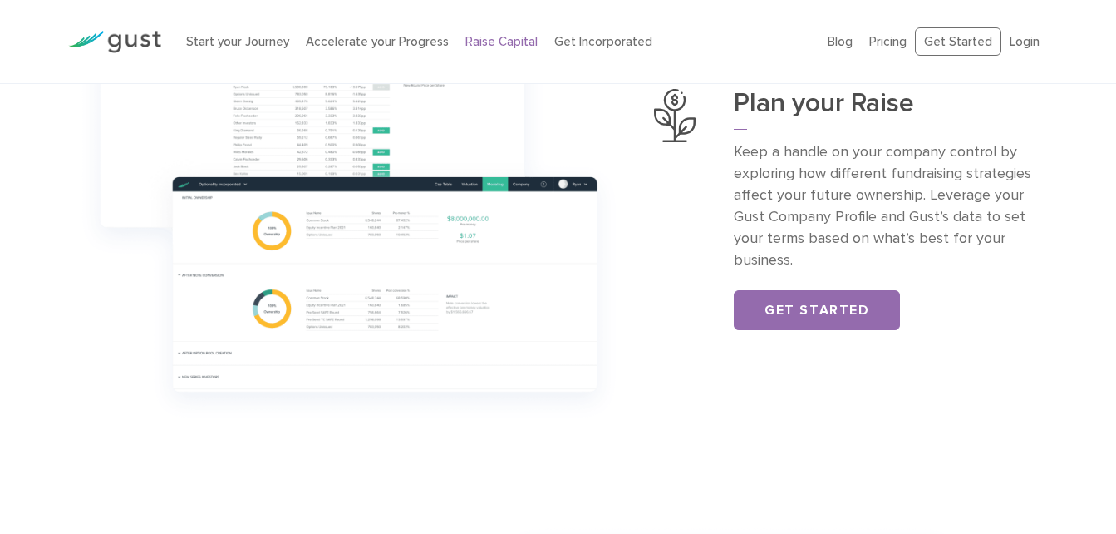 The height and width of the screenshot is (534, 1116). What do you see at coordinates (891, 109) in the screenshot?
I see `h3: Plan your Raise` at bounding box center [891, 109].